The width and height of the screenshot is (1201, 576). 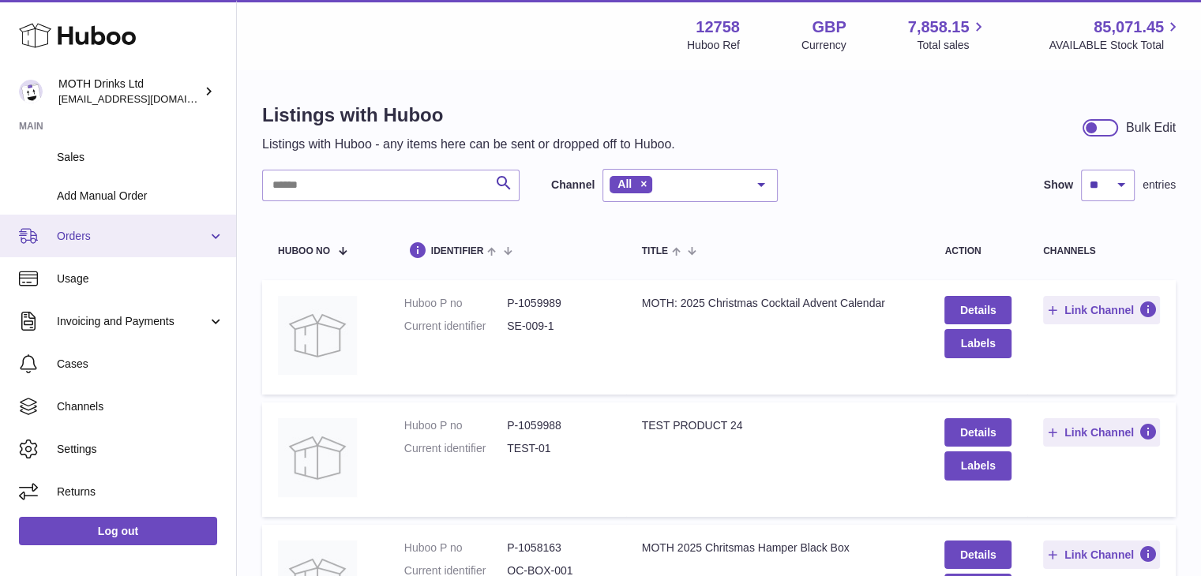 What do you see at coordinates (1101, 251) in the screenshot?
I see `div: channels` at bounding box center [1101, 251].